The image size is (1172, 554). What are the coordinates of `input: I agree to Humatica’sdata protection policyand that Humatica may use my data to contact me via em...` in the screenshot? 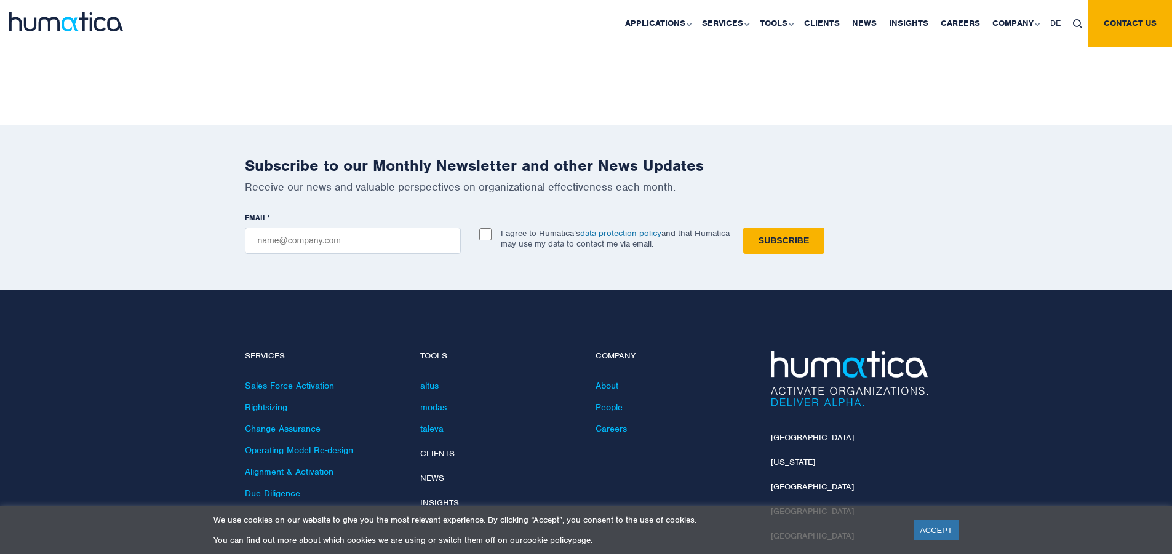 It's located at (485, 234).